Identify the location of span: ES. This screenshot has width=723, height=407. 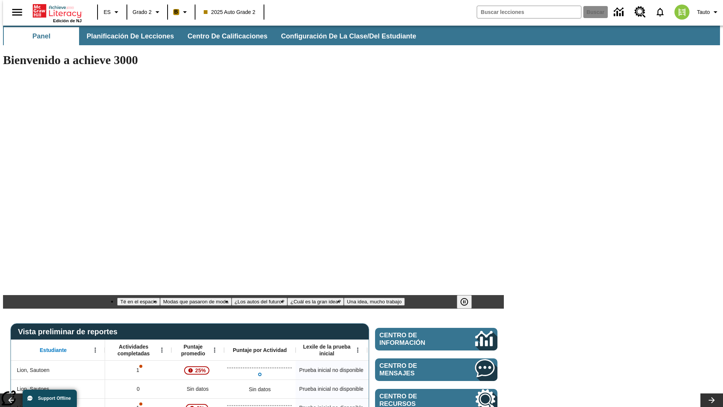
(107, 12).